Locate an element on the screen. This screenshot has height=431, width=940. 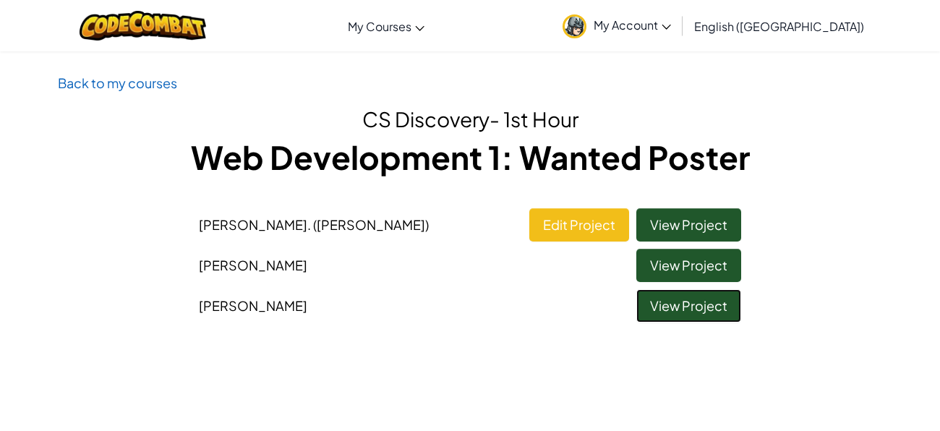
img: avatar is located at coordinates (574, 26).